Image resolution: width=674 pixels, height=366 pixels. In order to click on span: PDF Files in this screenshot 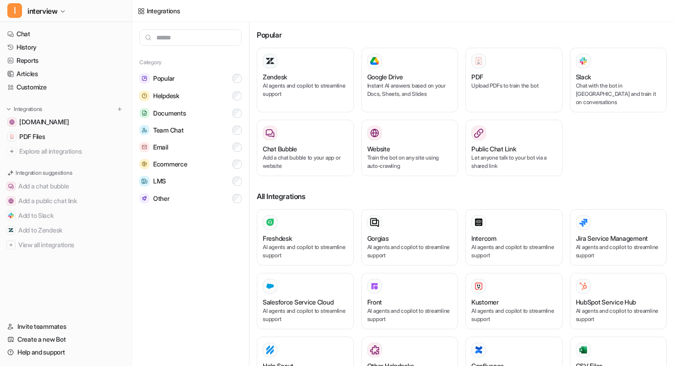, I will do `click(32, 137)`.